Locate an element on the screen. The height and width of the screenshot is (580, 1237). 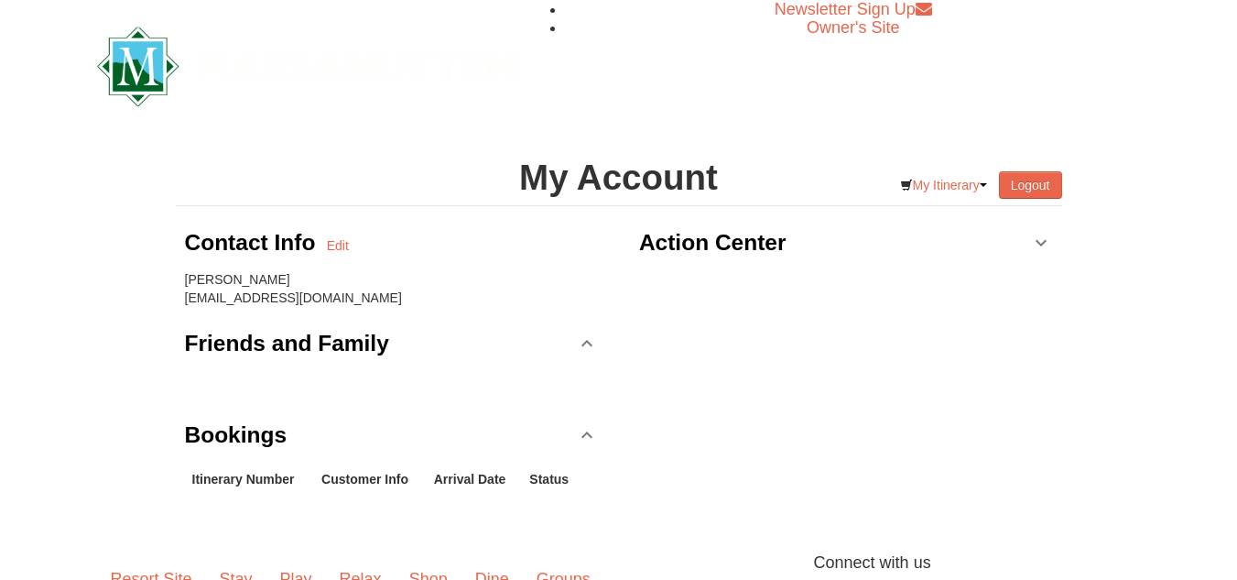
th: Itinerary Number is located at coordinates (250, 479).